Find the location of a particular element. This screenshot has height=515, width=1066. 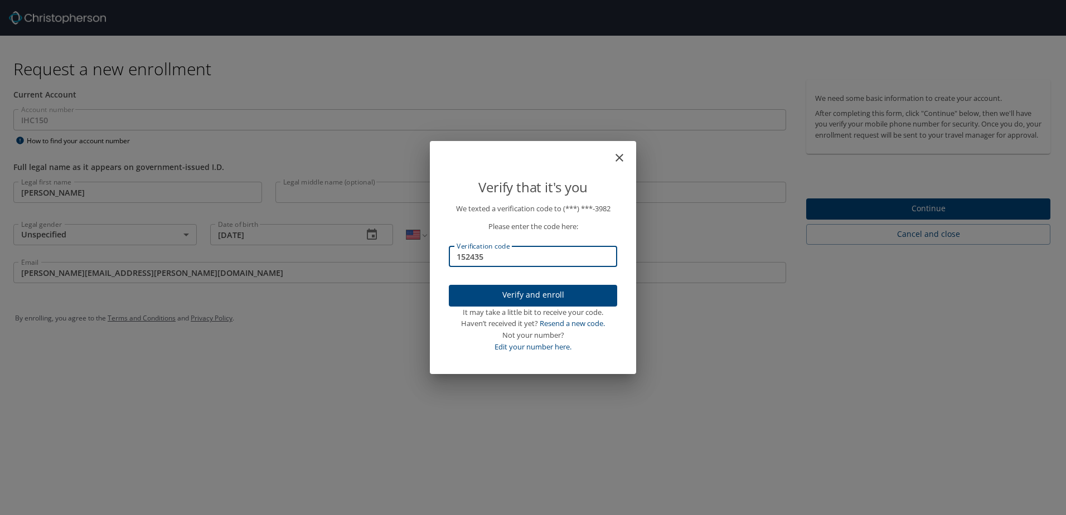

button: close is located at coordinates (625, 152).